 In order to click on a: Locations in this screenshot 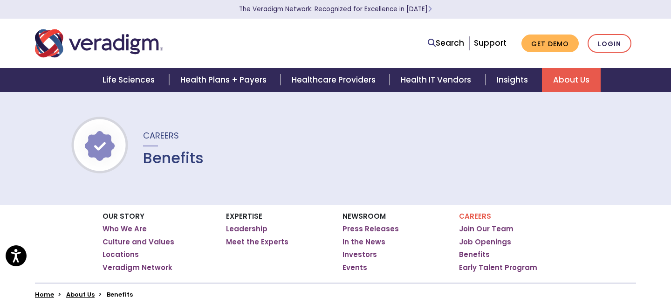, I will do `click(121, 254)`.